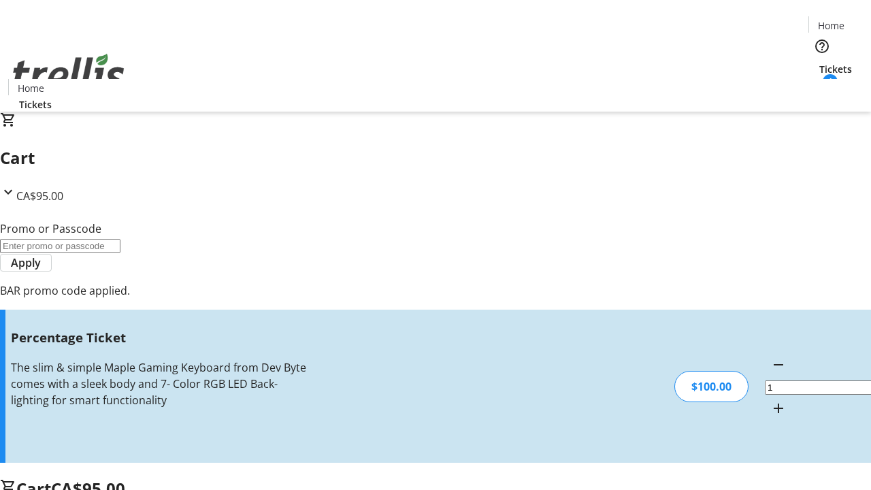 Image resolution: width=871 pixels, height=490 pixels. What do you see at coordinates (778, 365) in the screenshot?
I see `button: Decrement by one` at bounding box center [778, 365].